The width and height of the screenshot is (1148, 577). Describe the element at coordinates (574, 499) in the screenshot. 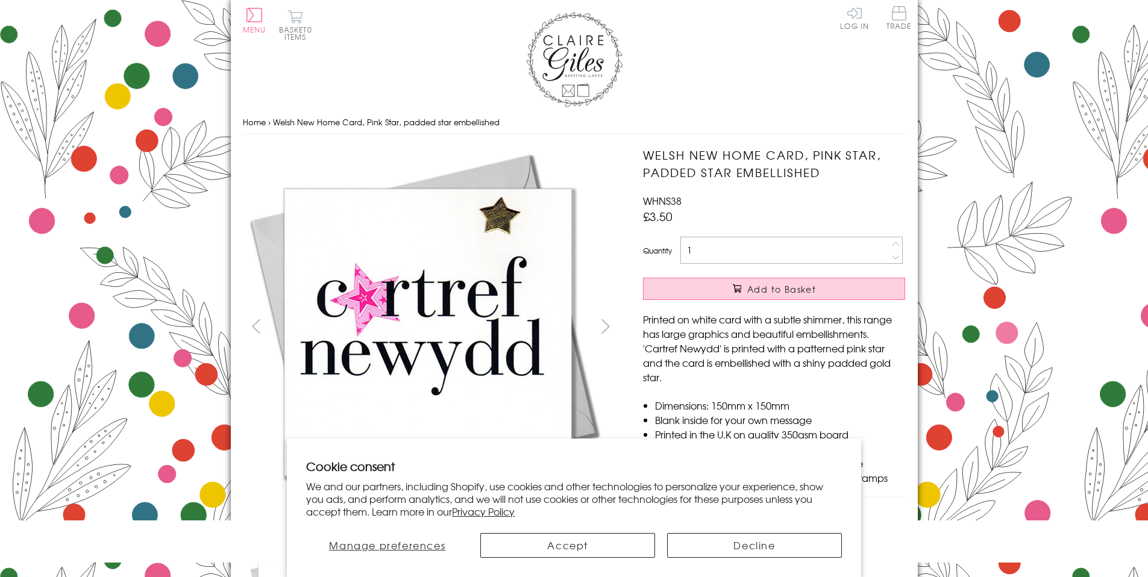

I see `p: We and our partners, including Shopify, use cookies and other technologies to personalize your ex...` at that location.